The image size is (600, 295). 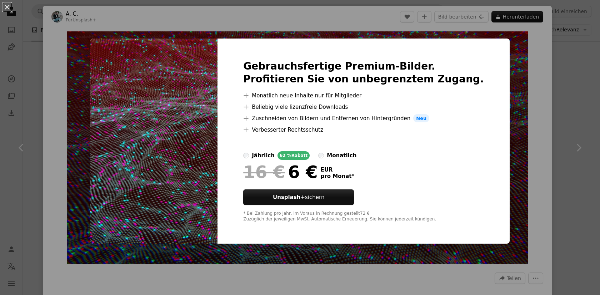 What do you see at coordinates (341, 156) in the screenshot?
I see `div: monatlich` at bounding box center [341, 156].